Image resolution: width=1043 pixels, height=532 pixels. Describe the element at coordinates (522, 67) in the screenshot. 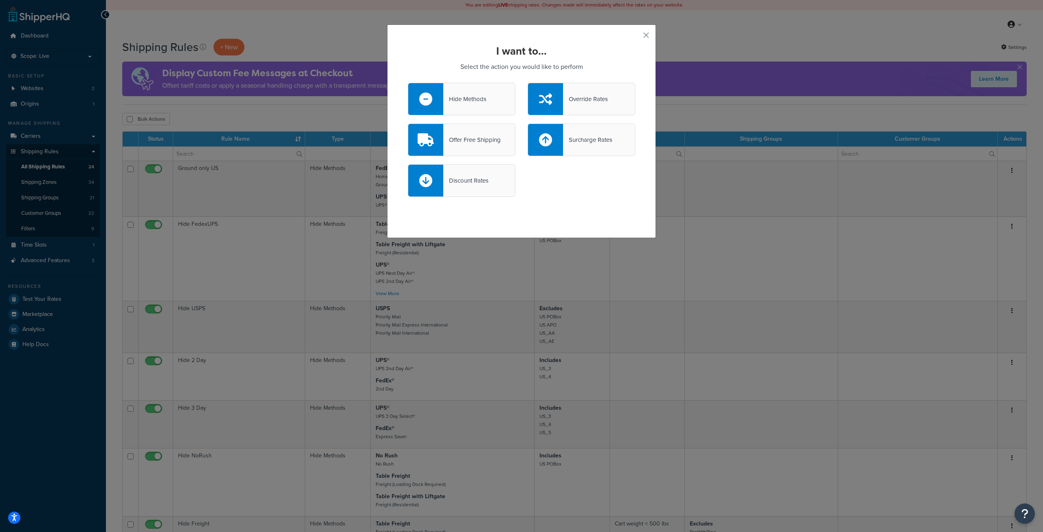

I see `p: Select the action you would like to perform` at that location.